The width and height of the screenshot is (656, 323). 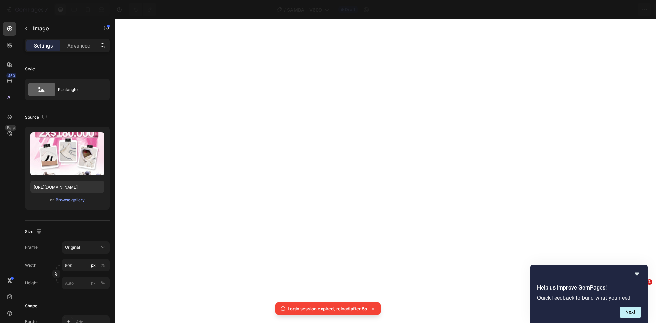 I want to click on div: Style, so click(x=30, y=69).